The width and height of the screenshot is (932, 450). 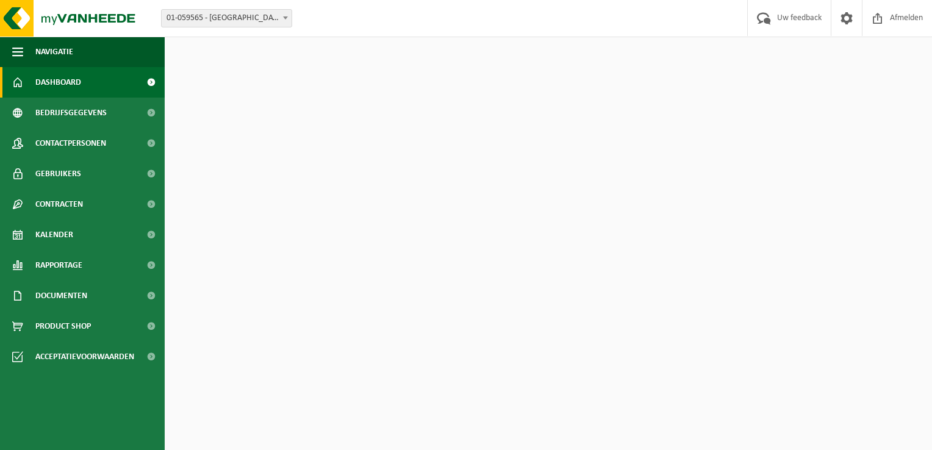 What do you see at coordinates (63, 326) in the screenshot?
I see `span: Product Shop` at bounding box center [63, 326].